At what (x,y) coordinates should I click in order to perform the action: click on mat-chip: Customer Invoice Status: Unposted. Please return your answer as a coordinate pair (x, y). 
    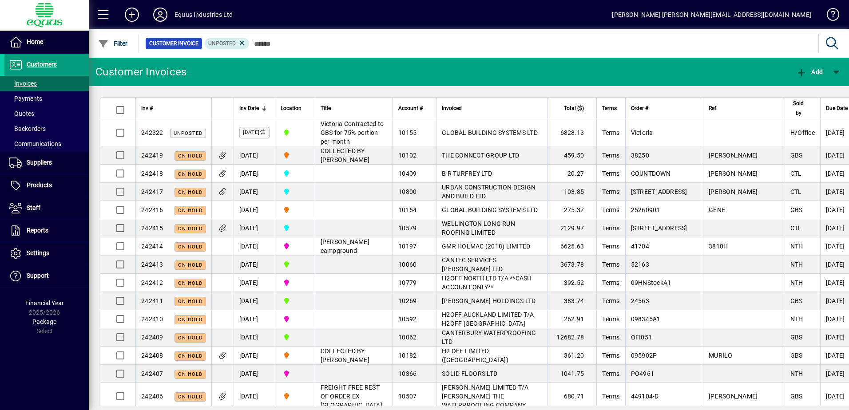
    Looking at the image, I should click on (227, 43).